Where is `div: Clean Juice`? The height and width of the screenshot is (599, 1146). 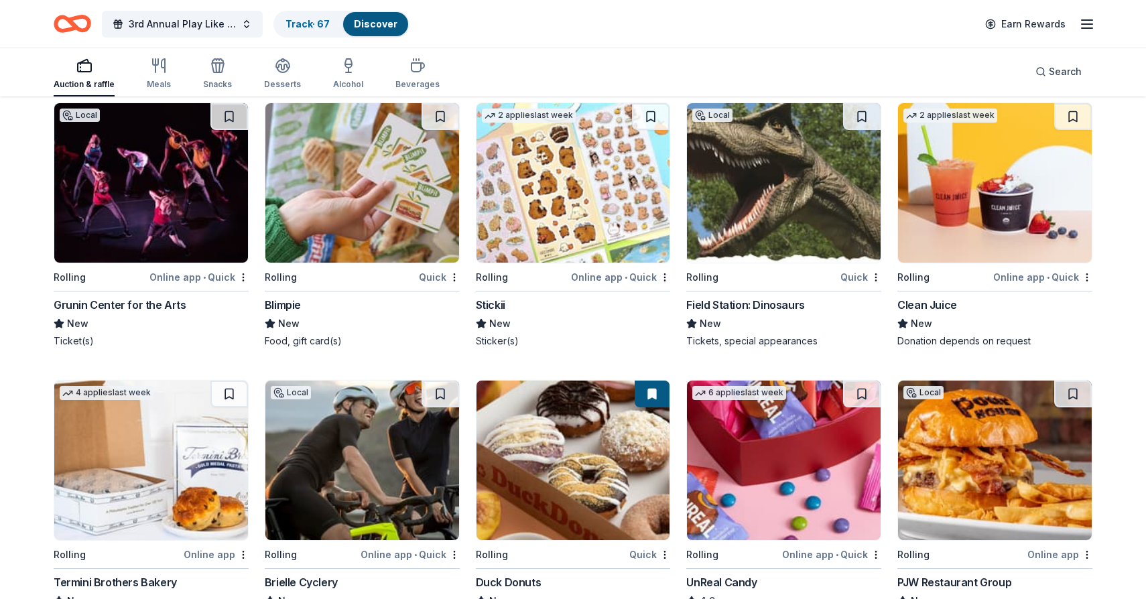 div: Clean Juice is located at coordinates (927, 305).